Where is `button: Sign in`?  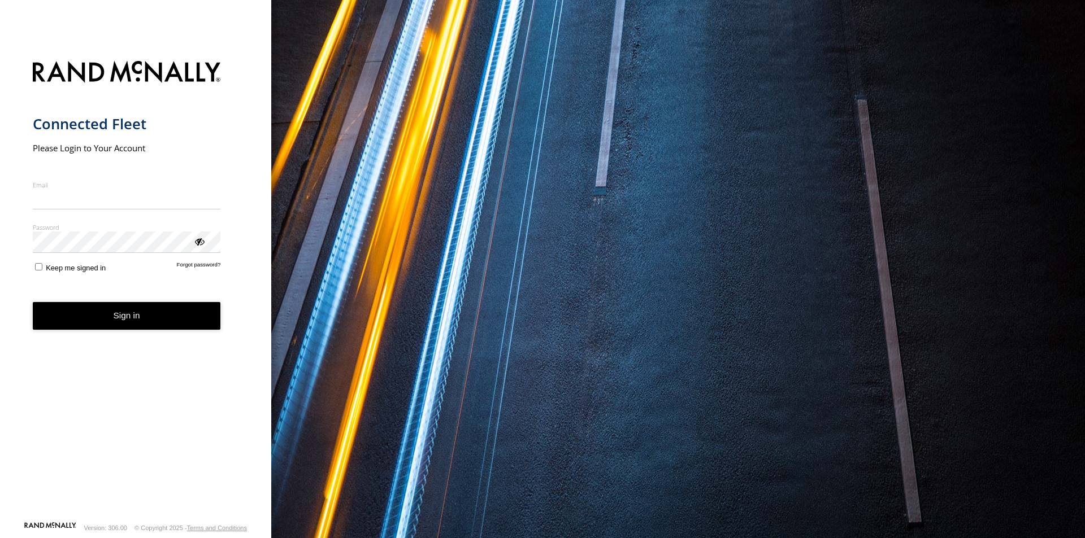 button: Sign in is located at coordinates (127, 316).